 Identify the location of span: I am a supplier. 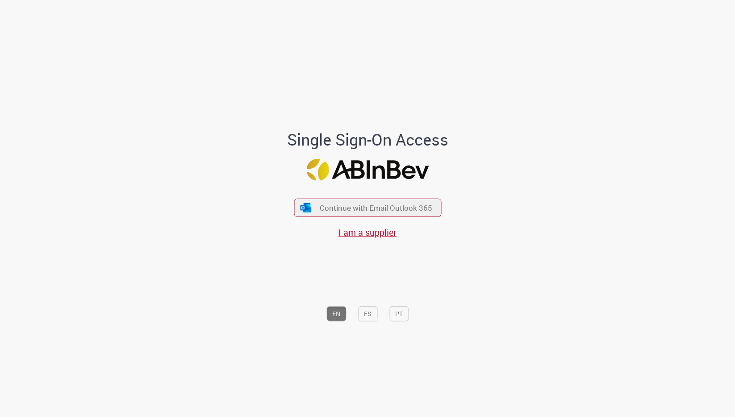
(367, 232).